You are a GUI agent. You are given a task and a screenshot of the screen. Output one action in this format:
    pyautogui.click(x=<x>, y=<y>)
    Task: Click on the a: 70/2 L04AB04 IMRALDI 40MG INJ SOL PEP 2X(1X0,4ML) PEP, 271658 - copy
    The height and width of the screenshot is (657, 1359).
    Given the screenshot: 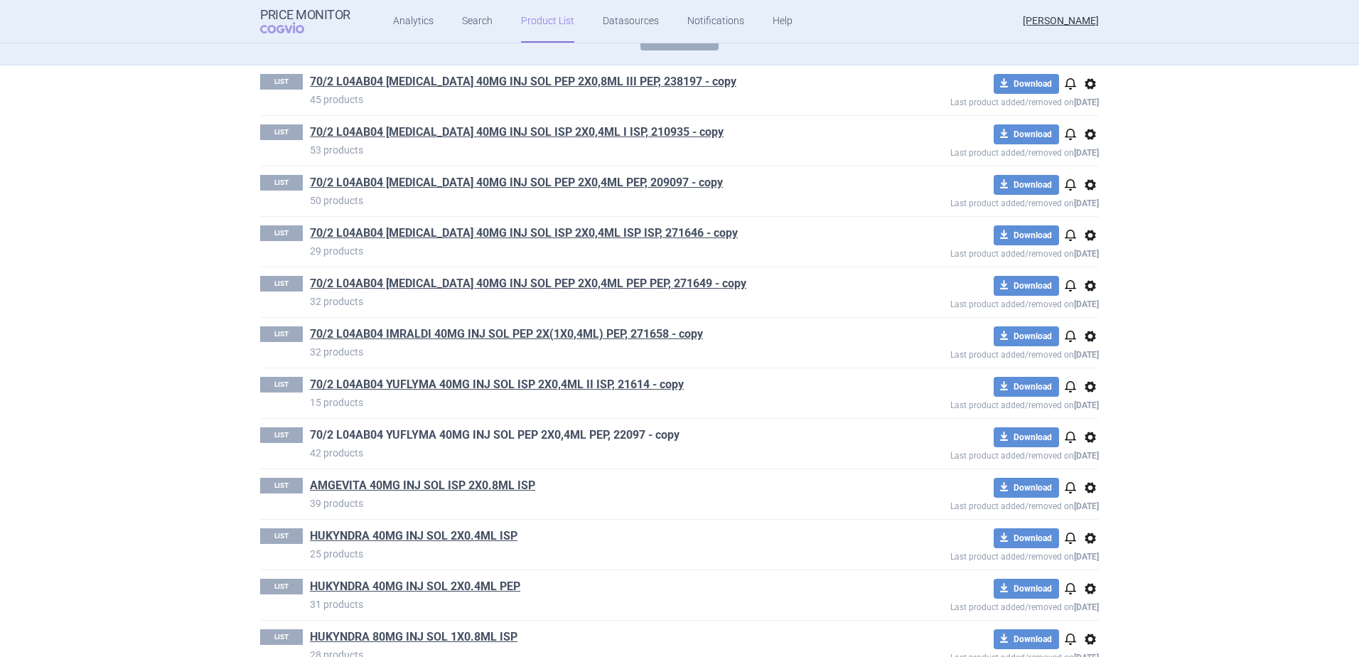 What is the action you would take?
    pyautogui.click(x=506, y=334)
    